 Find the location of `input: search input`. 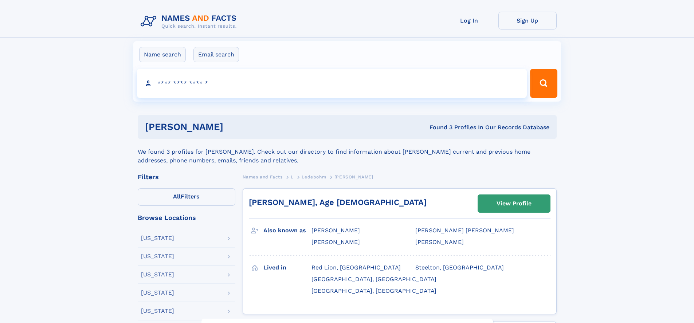

input: search input is located at coordinates (332, 83).